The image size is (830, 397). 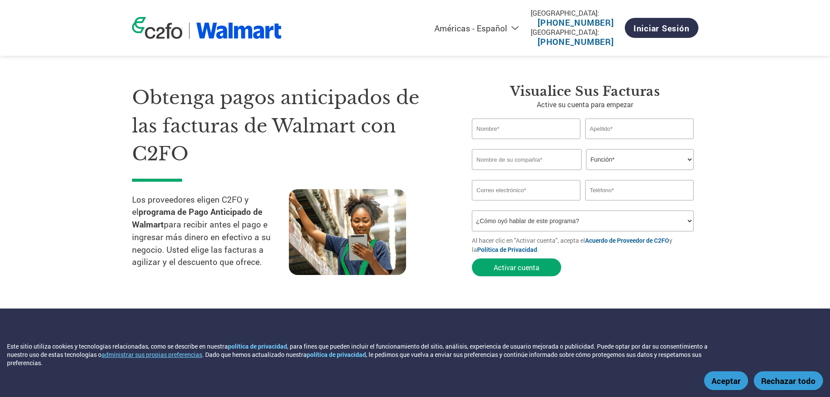 I want to click on img: supply chain worker, so click(x=347, y=232).